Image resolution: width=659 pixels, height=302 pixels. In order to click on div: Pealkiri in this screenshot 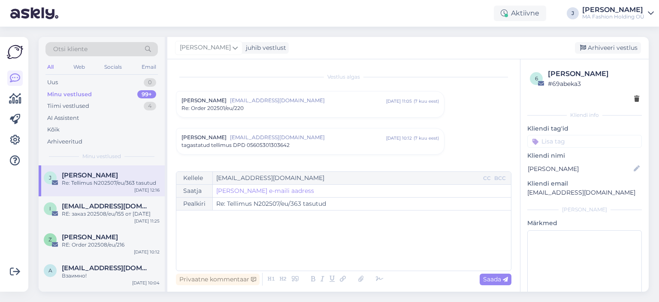, I will do `click(194, 203)`.